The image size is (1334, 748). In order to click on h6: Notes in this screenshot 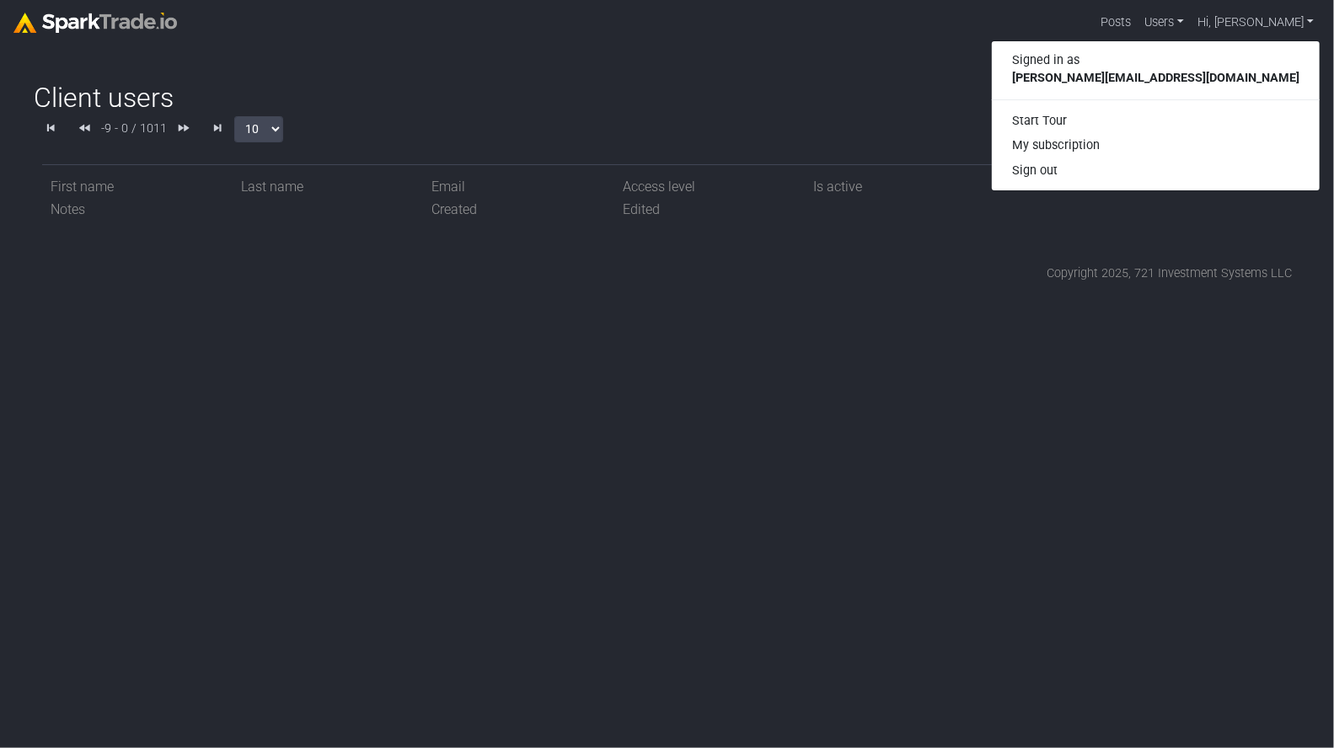, I will do `click(233, 209)`.